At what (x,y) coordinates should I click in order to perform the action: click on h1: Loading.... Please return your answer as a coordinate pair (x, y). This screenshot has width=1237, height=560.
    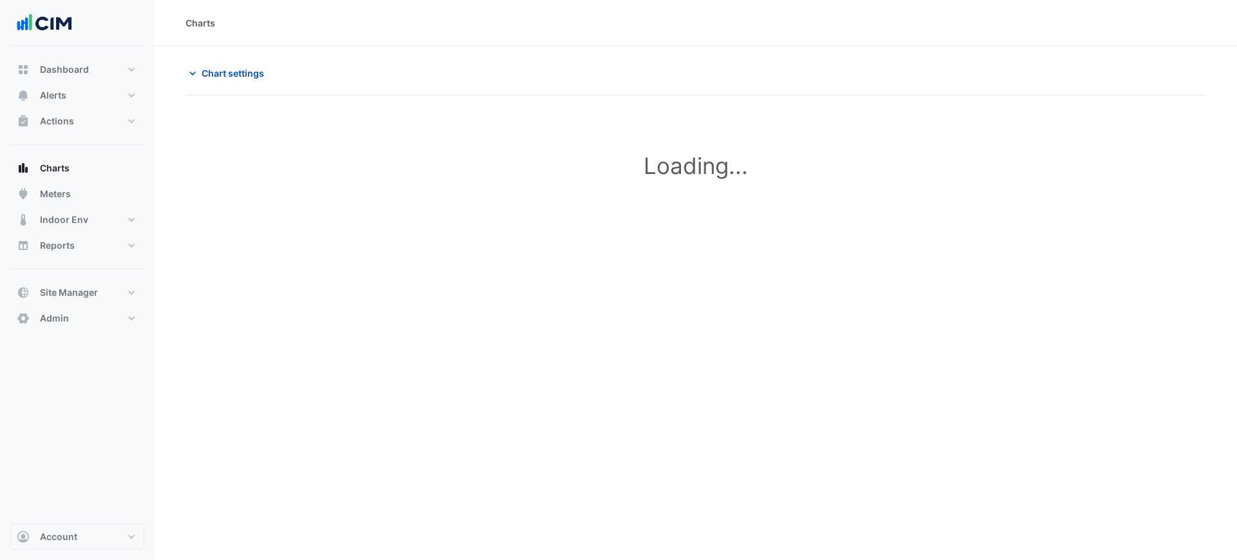
    Looking at the image, I should click on (696, 166).